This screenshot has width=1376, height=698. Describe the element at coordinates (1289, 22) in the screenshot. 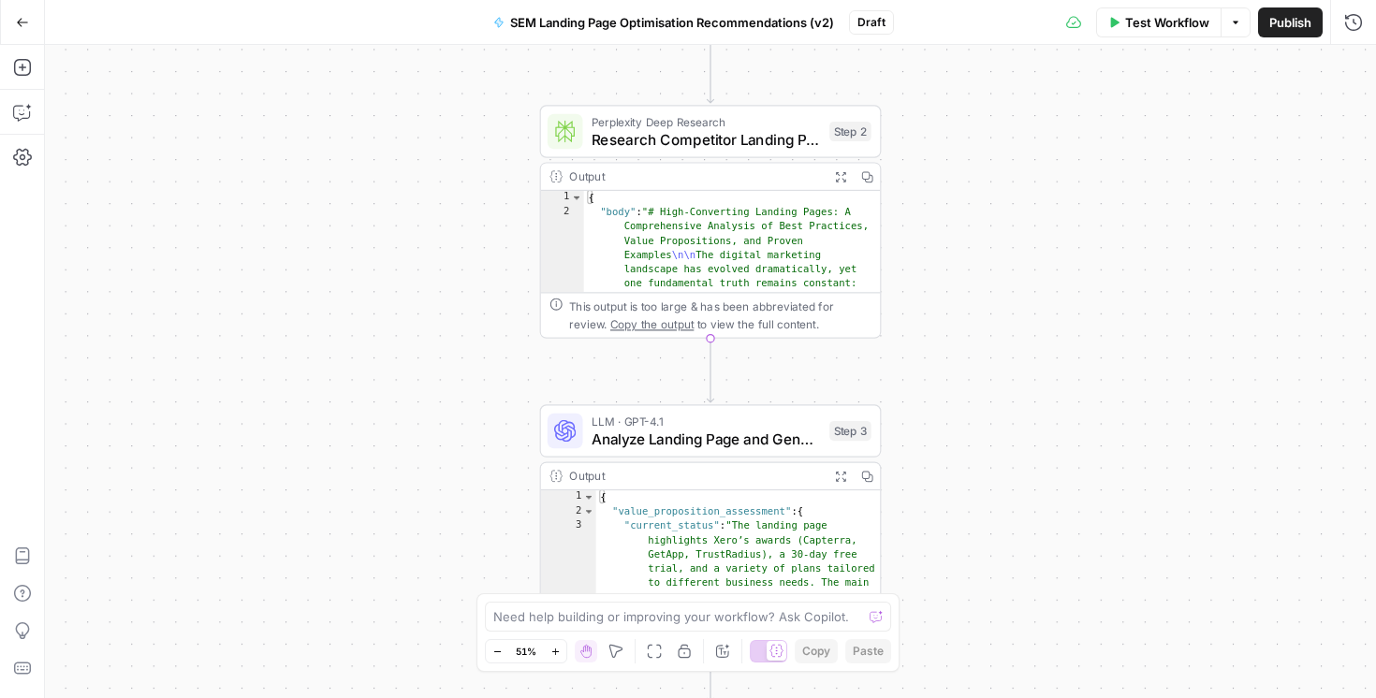

I see `span: Publish` at that location.